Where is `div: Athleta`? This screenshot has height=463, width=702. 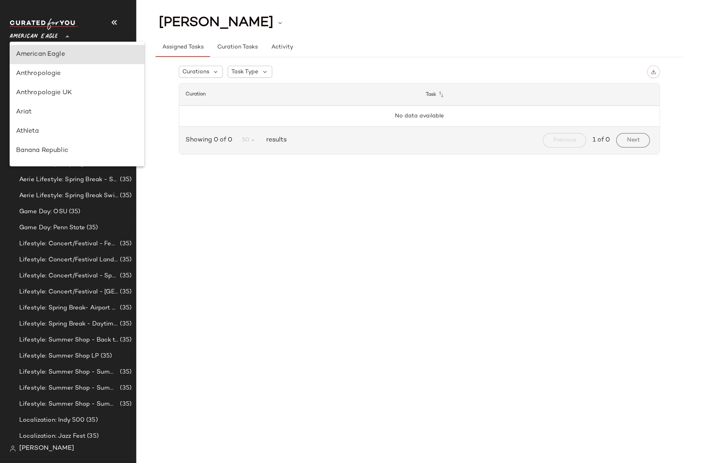 div: Athleta is located at coordinates (77, 131).